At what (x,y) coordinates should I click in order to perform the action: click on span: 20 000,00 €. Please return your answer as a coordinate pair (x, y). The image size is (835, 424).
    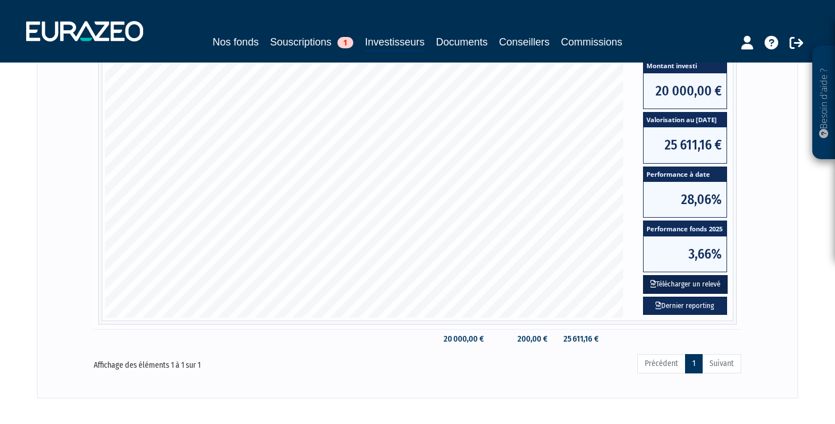
    Looking at the image, I should click on (685, 91).